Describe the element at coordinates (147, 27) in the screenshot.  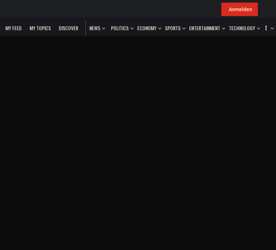
I see `button: Economy` at that location.